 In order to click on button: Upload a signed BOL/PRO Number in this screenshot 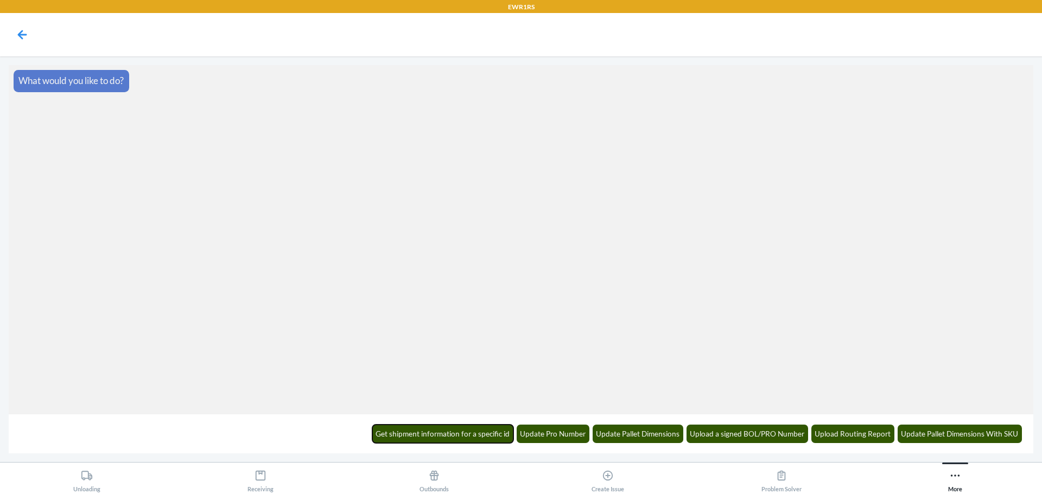, I will do `click(747, 434)`.